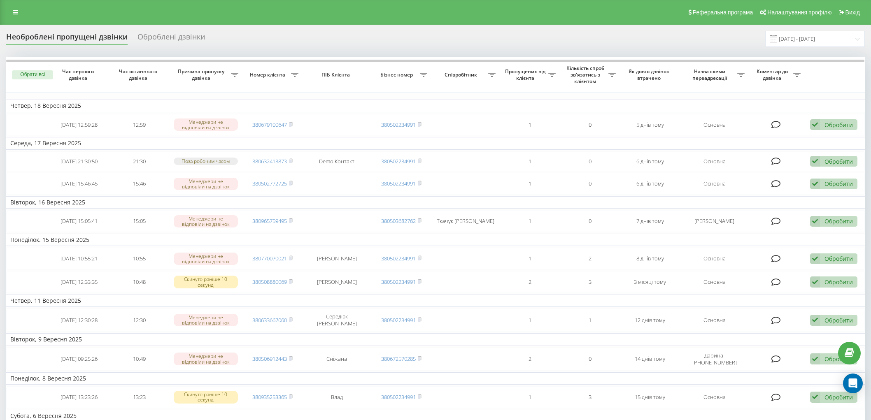  What do you see at coordinates (710, 74) in the screenshot?
I see `span: Назва схеми переадресації` at bounding box center [710, 74].